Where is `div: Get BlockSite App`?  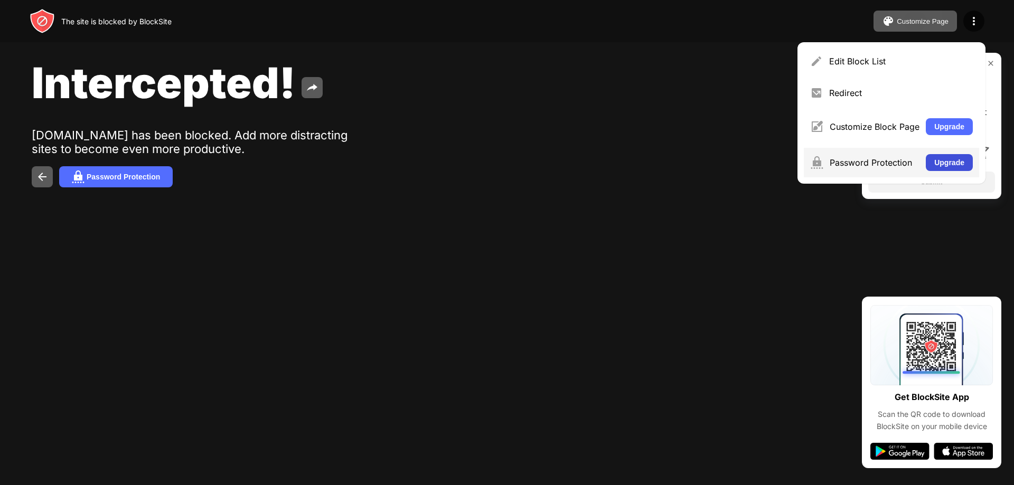 div: Get BlockSite App is located at coordinates (932, 397).